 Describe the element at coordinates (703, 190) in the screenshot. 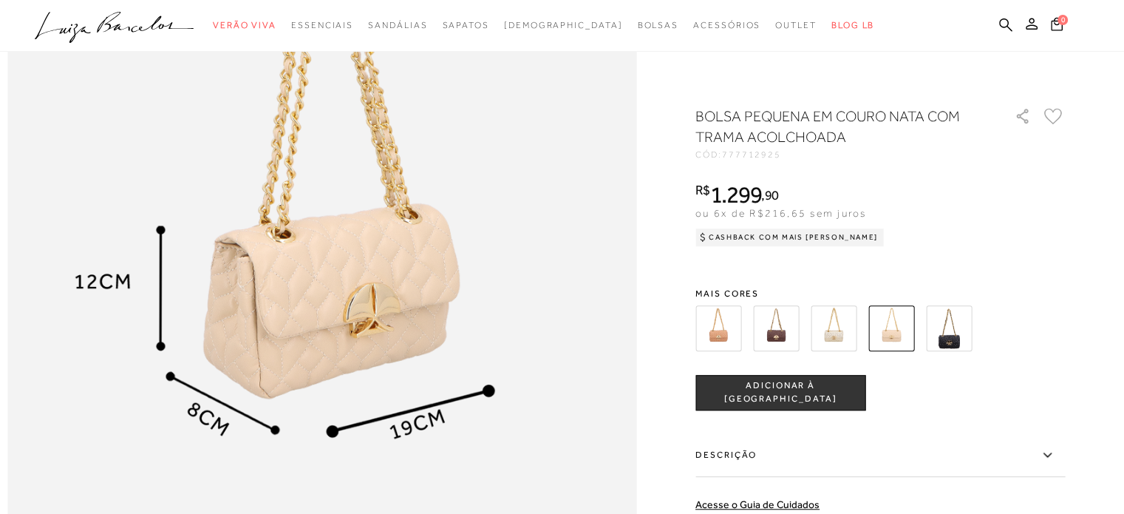

I see `i: R$` at that location.